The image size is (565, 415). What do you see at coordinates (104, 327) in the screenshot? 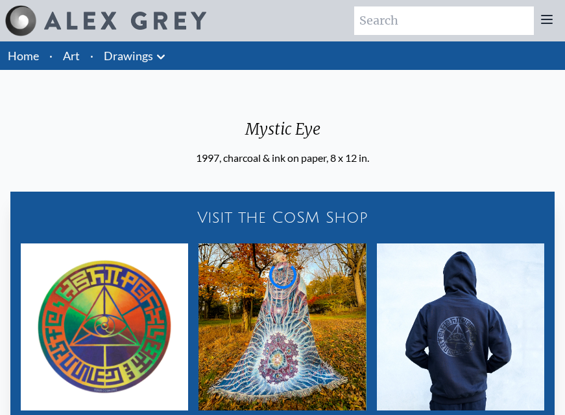
I see `img: CoSM Symbol - Magnet` at bounding box center [104, 327].